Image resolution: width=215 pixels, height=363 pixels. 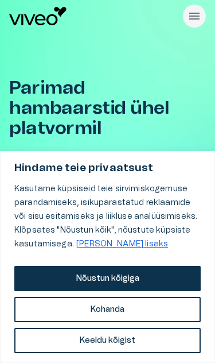 I want to click on p: Hindame teie privaatsust, so click(x=107, y=168).